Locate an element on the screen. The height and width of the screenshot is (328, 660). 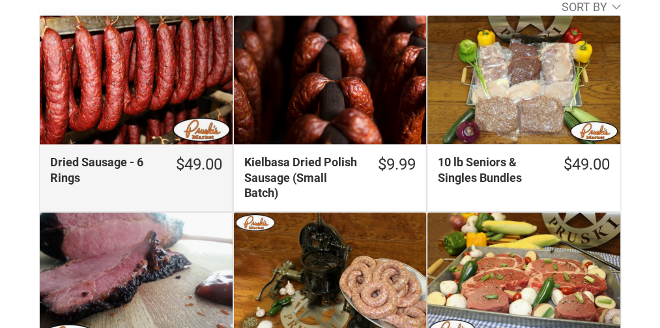
a: $49.0010 lb Seniors & Singles Bundles is located at coordinates (524, 175).